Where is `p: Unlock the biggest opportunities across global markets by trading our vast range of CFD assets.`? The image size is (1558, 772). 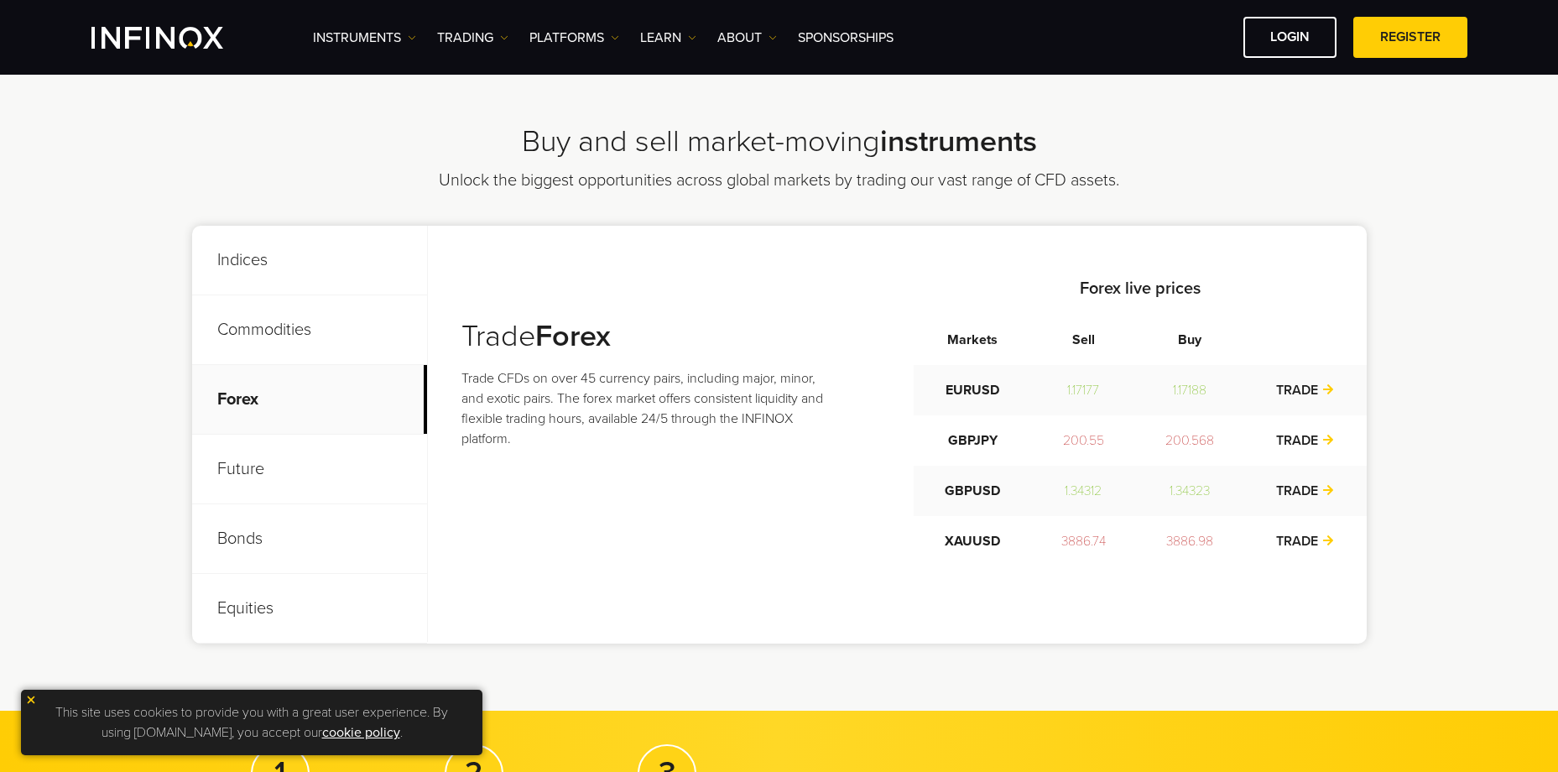
p: Unlock the biggest opportunities across global markets by trading our vast range of CFD assets. is located at coordinates (779, 180).